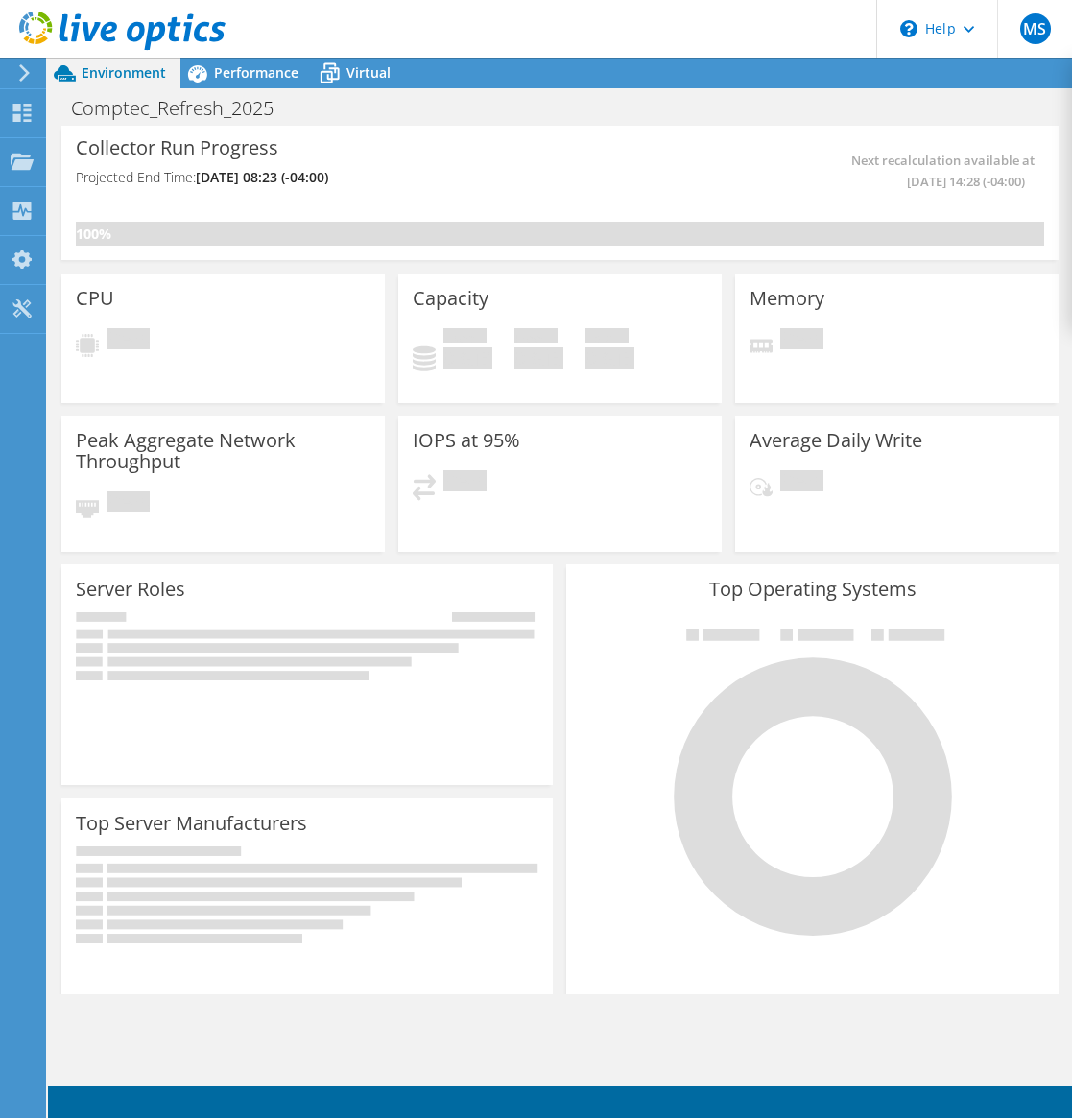  Describe the element at coordinates (368, 72) in the screenshot. I see `span: Virtual` at that location.